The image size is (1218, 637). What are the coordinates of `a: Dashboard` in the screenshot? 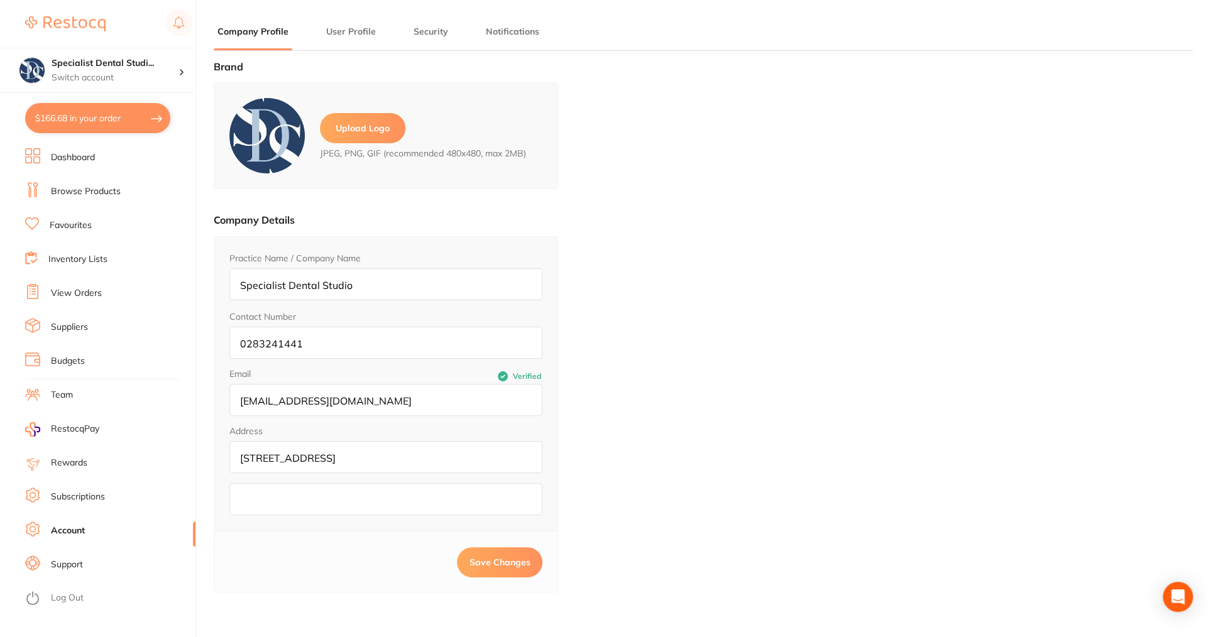 It's located at (73, 158).